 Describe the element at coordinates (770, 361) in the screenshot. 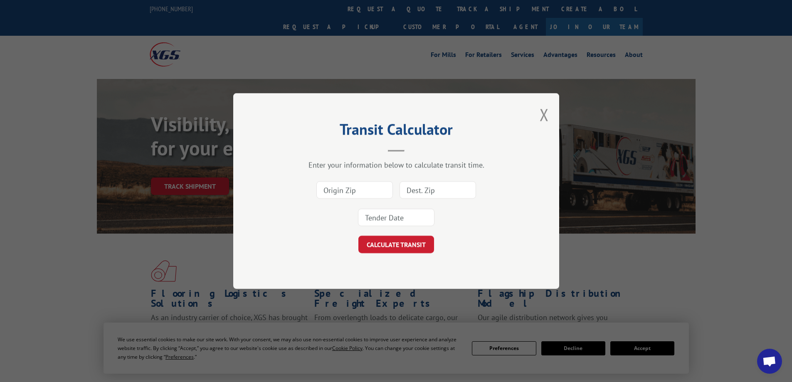

I see `div: Open chat` at that location.